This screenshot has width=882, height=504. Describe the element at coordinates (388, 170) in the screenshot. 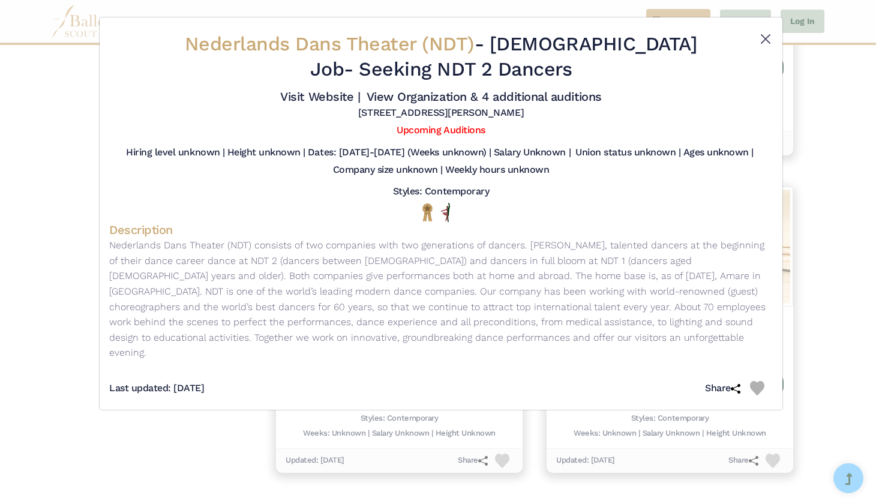

I see `h5: Company size unknown |` at that location.